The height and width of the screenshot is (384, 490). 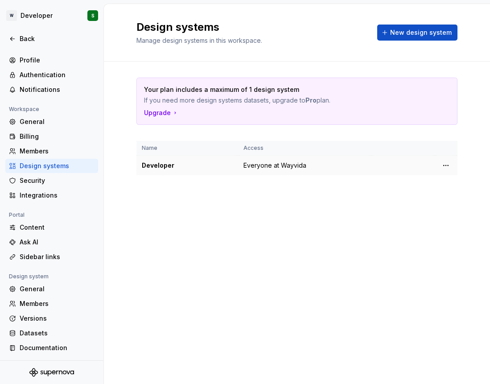 What do you see at coordinates (57, 333) in the screenshot?
I see `div: Datasets` at bounding box center [57, 333].